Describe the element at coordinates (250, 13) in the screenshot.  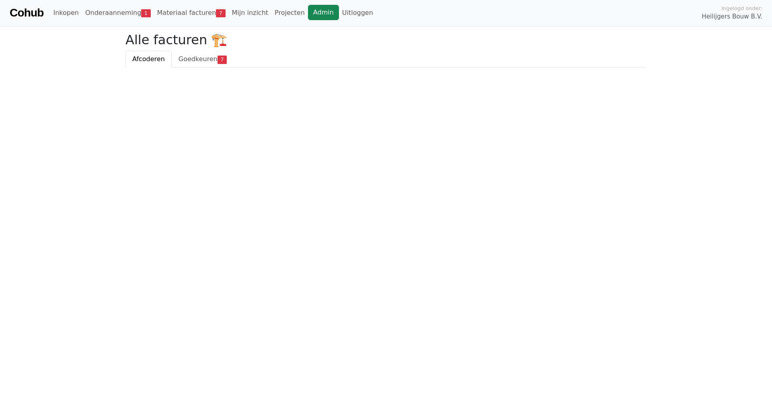
I see `a: Mijn inzicht` at that location.